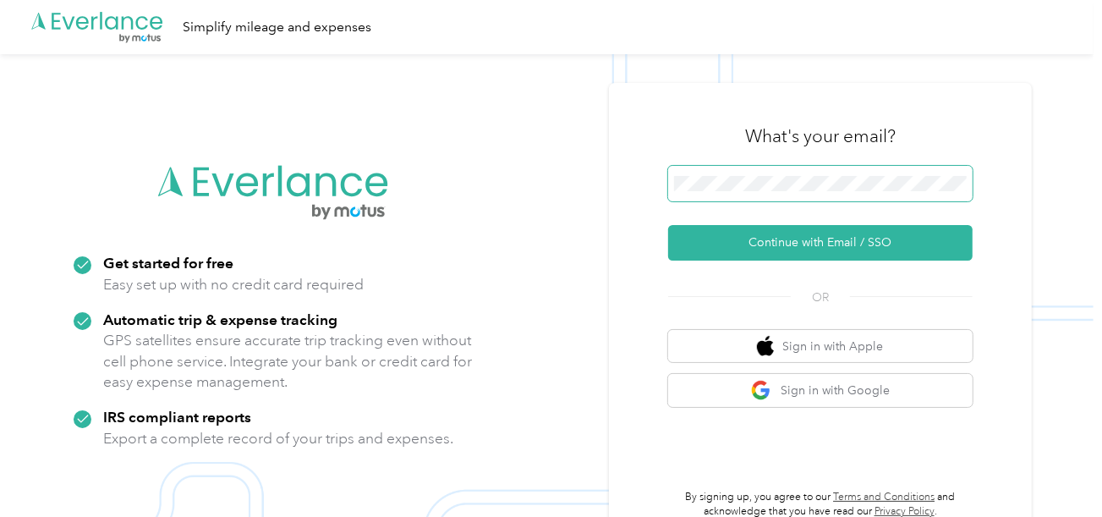 Image resolution: width=1102 pixels, height=517 pixels. Describe the element at coordinates (765, 346) in the screenshot. I see `img: apple logo` at that location.